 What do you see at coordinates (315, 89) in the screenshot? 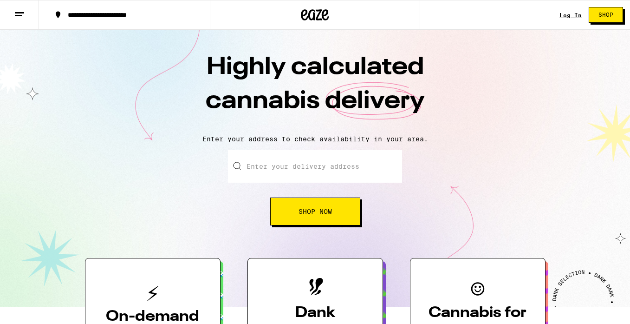
I see `h1: Highly calculated cannabis delivery` at bounding box center [315, 89].